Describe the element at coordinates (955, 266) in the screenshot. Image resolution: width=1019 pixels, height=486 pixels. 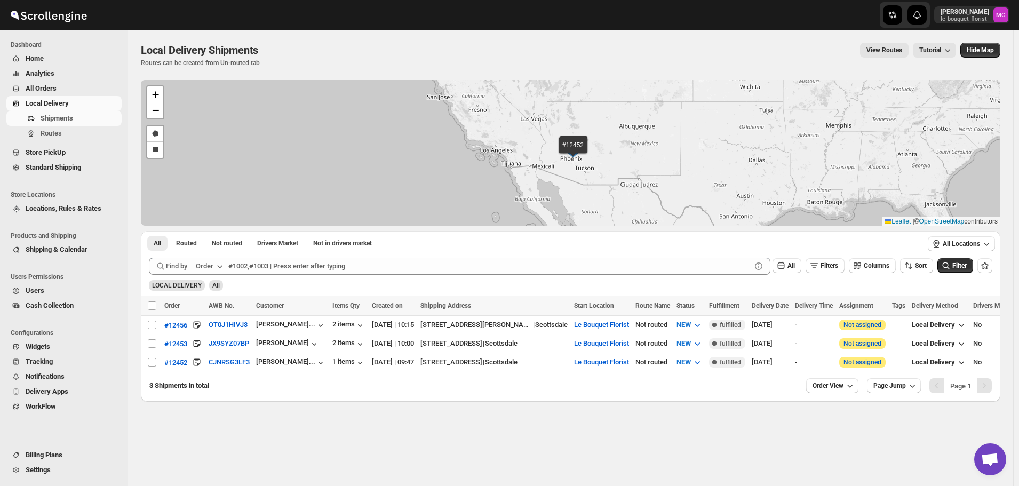
I see `button: Filter` at that location.